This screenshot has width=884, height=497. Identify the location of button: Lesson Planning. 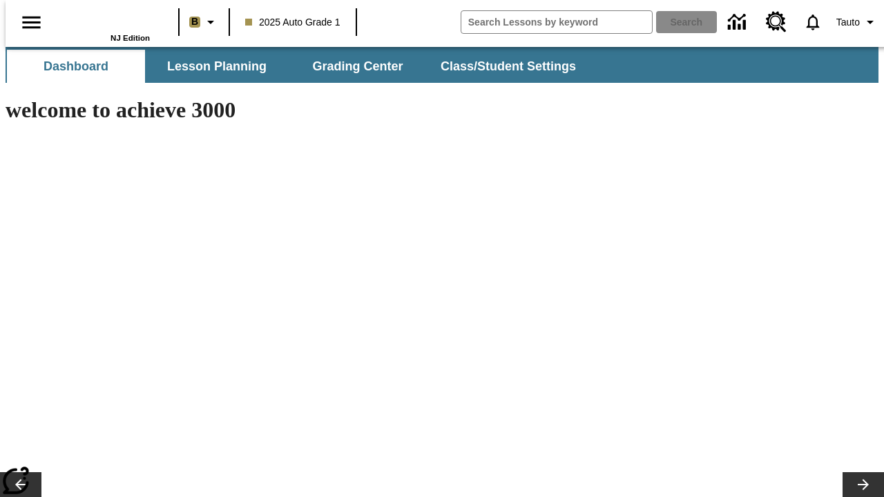
(217, 66).